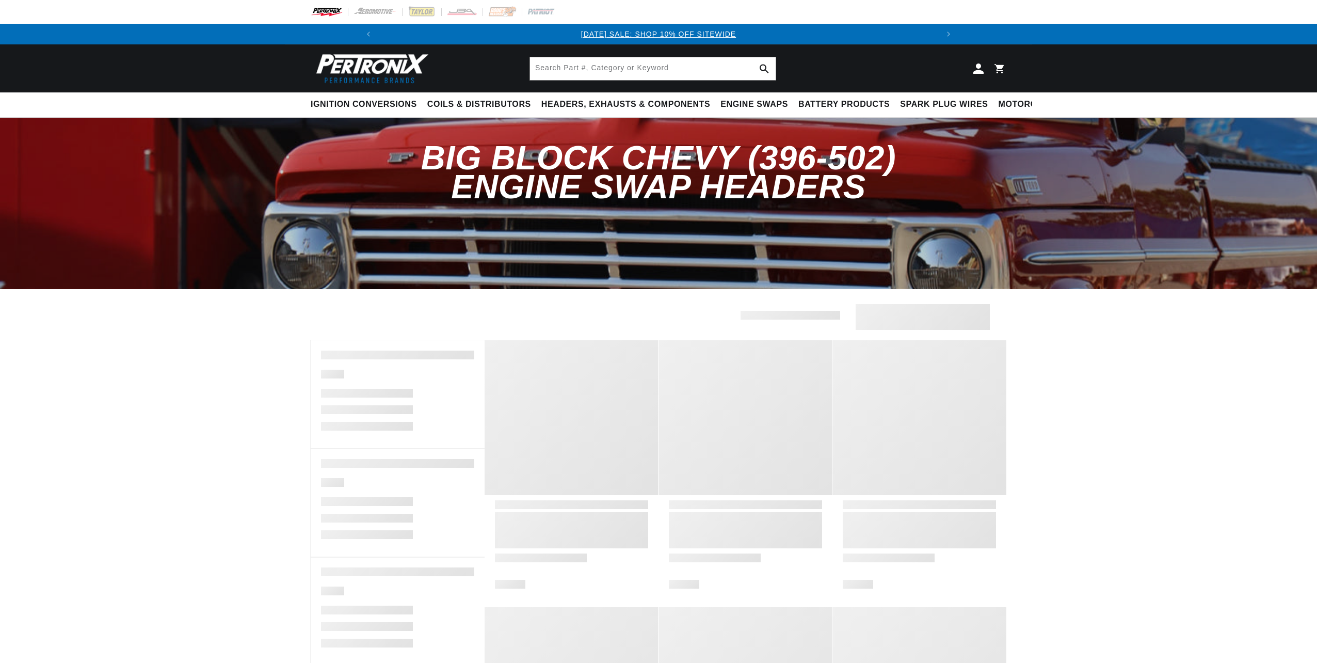 The height and width of the screenshot is (663, 1317). I want to click on summary: Engine Swaps, so click(754, 104).